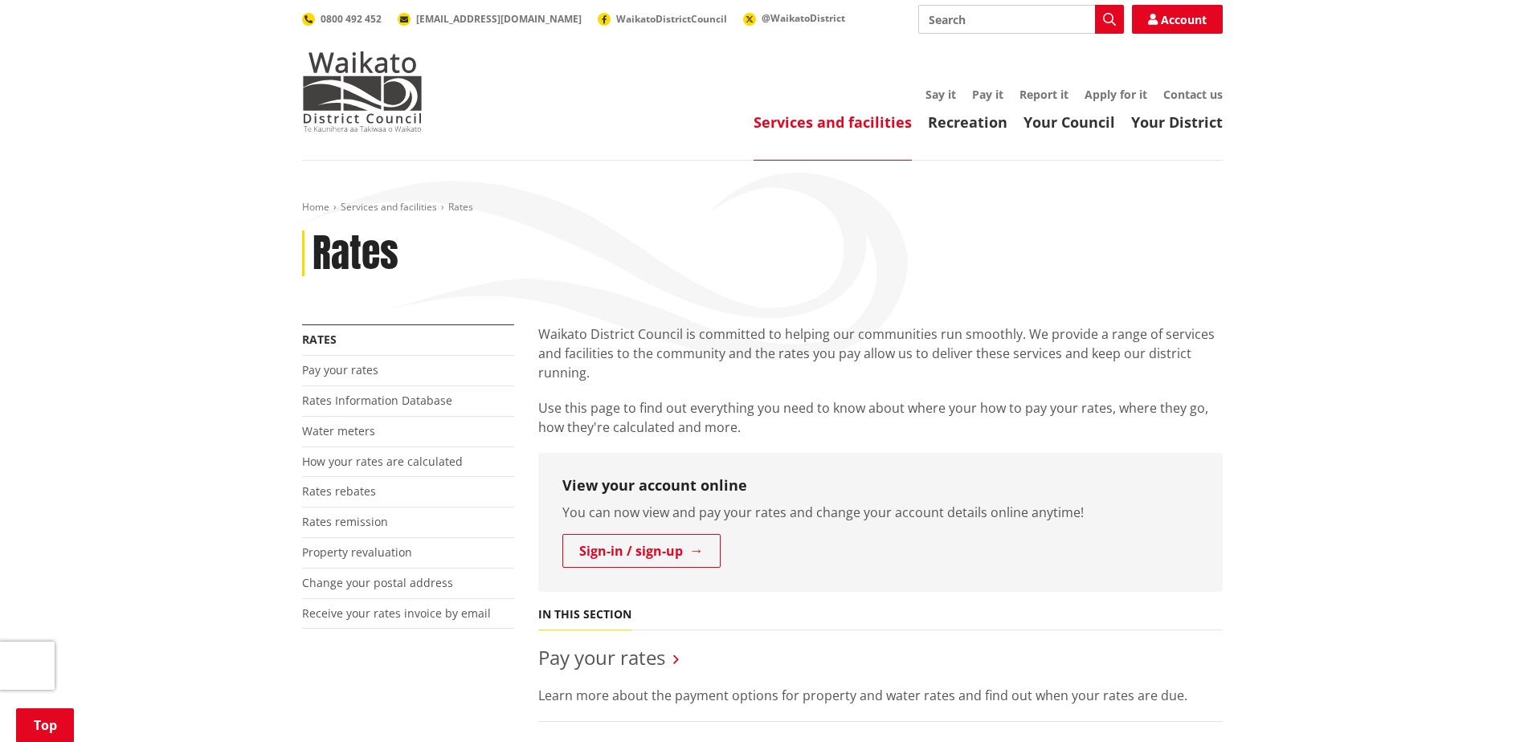  Describe the element at coordinates (362, 92) in the screenshot. I see `img: Waikato District Council - Te Kaunihera aa Takiwaa o Waikato` at that location.